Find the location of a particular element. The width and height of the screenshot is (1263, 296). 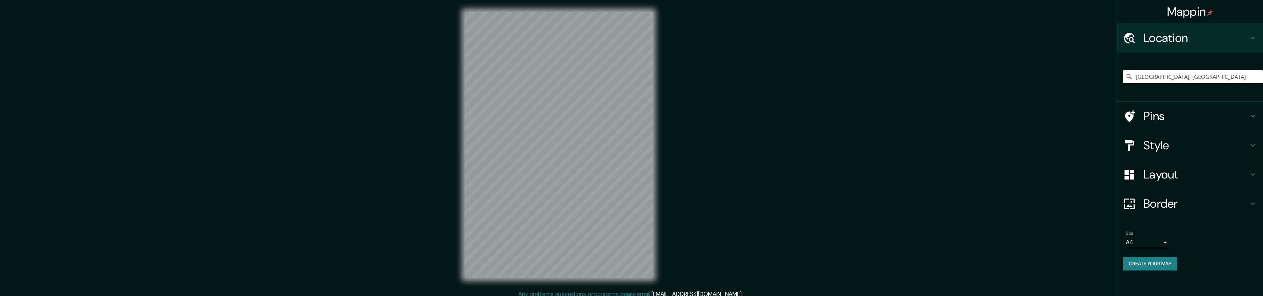

div: Style is located at coordinates (1190, 145).